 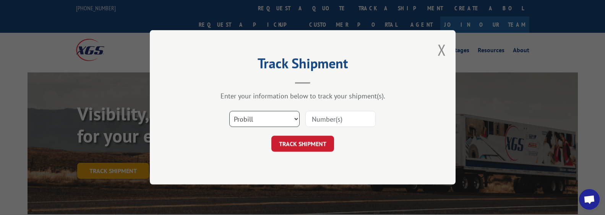 What do you see at coordinates (589, 200) in the screenshot?
I see `div: Open chat` at bounding box center [589, 200].